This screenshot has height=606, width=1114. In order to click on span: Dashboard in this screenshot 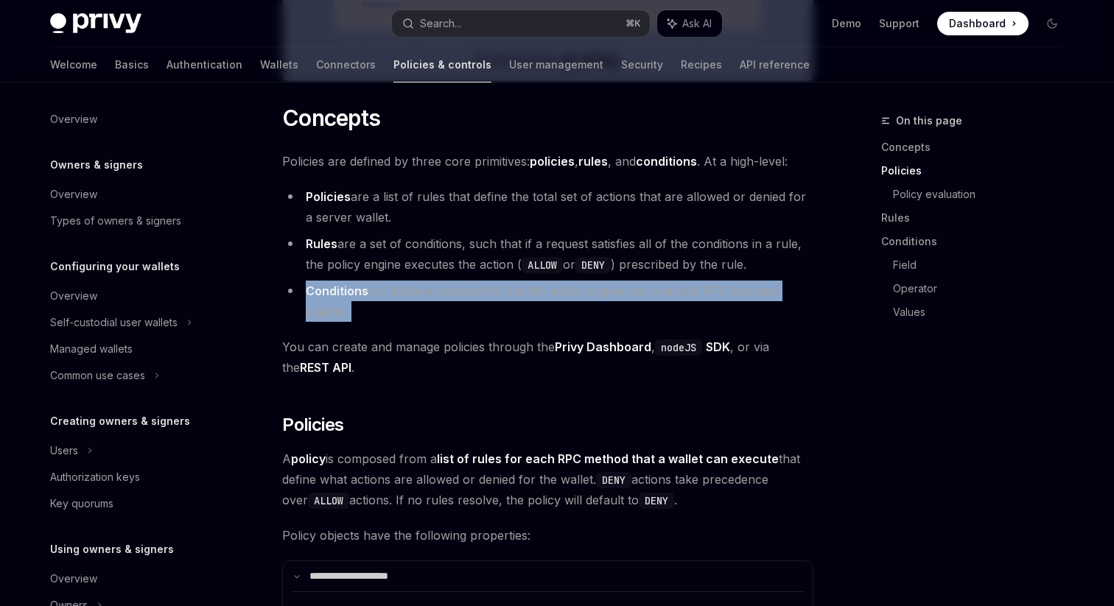, I will do `click(977, 24)`.